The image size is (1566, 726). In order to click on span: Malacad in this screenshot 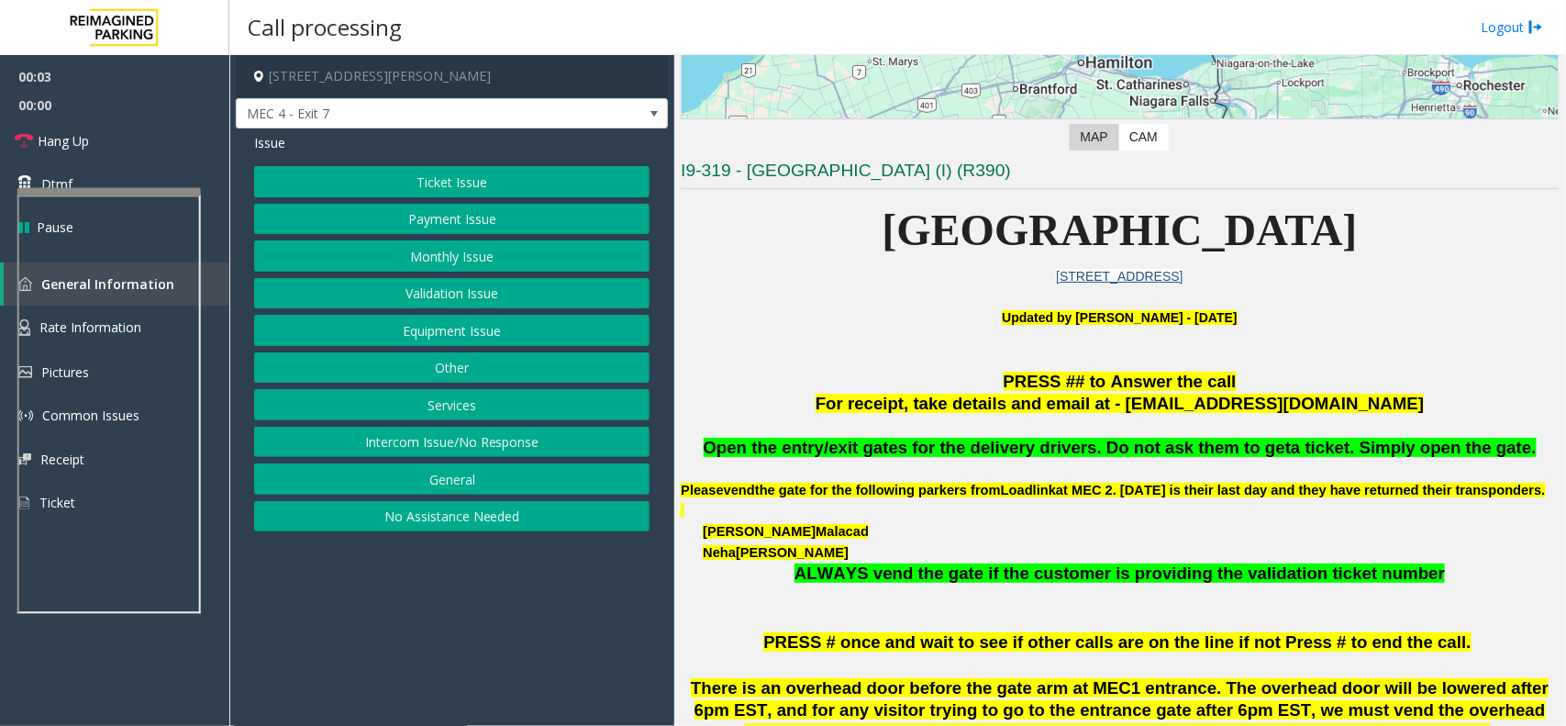, I will do `click(842, 531)`.